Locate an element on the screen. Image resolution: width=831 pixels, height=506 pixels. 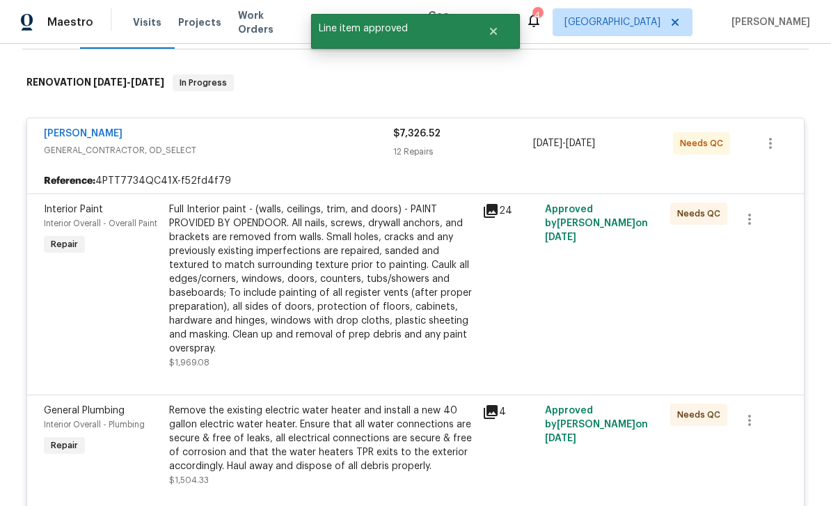
b: Reference: is located at coordinates (70, 181).